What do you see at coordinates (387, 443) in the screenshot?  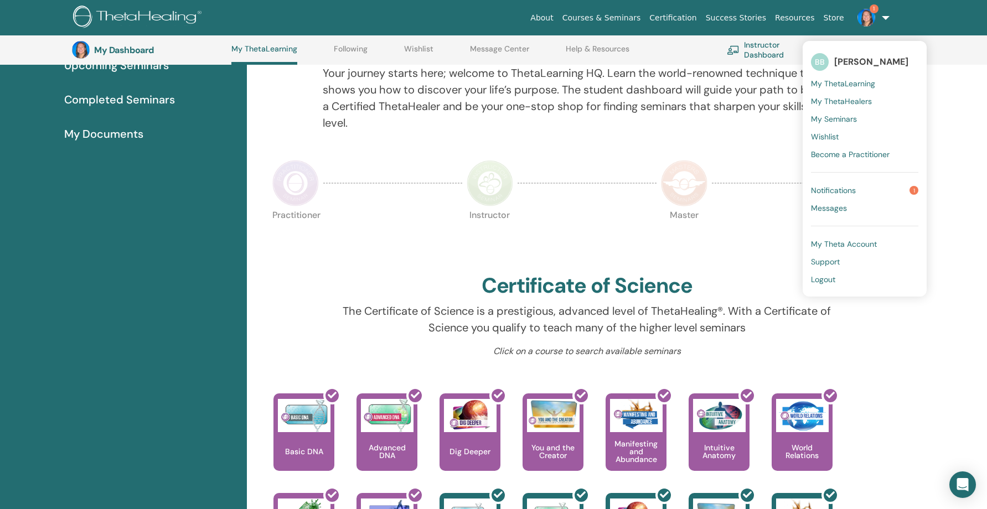 I see `a: Advanced DNA Advanced DNA` at bounding box center [387, 443].